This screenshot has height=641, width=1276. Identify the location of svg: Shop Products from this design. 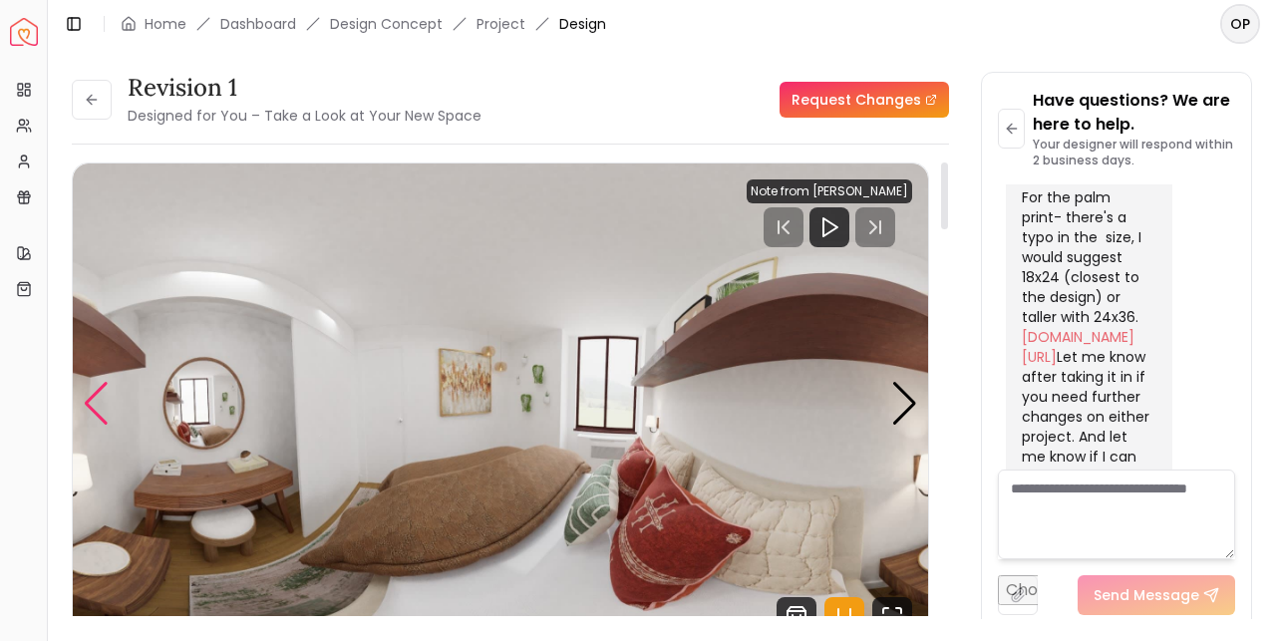
(797, 617).